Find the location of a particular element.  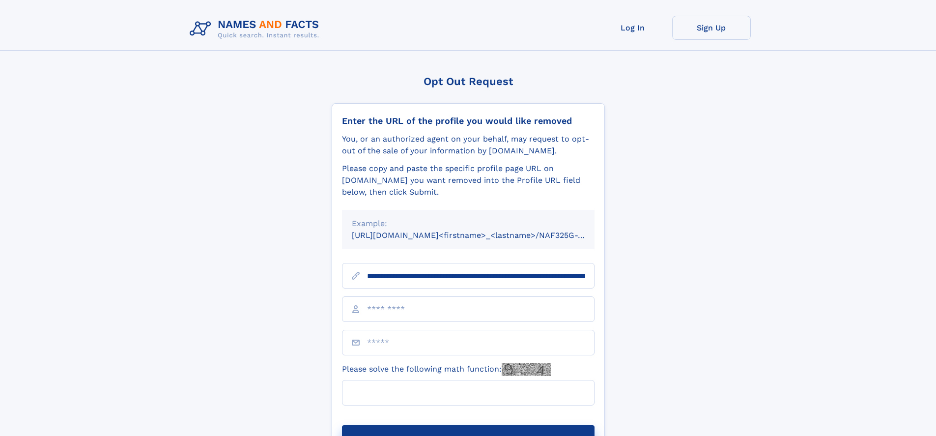

label: Please solve the following math function: is located at coordinates (446, 369).